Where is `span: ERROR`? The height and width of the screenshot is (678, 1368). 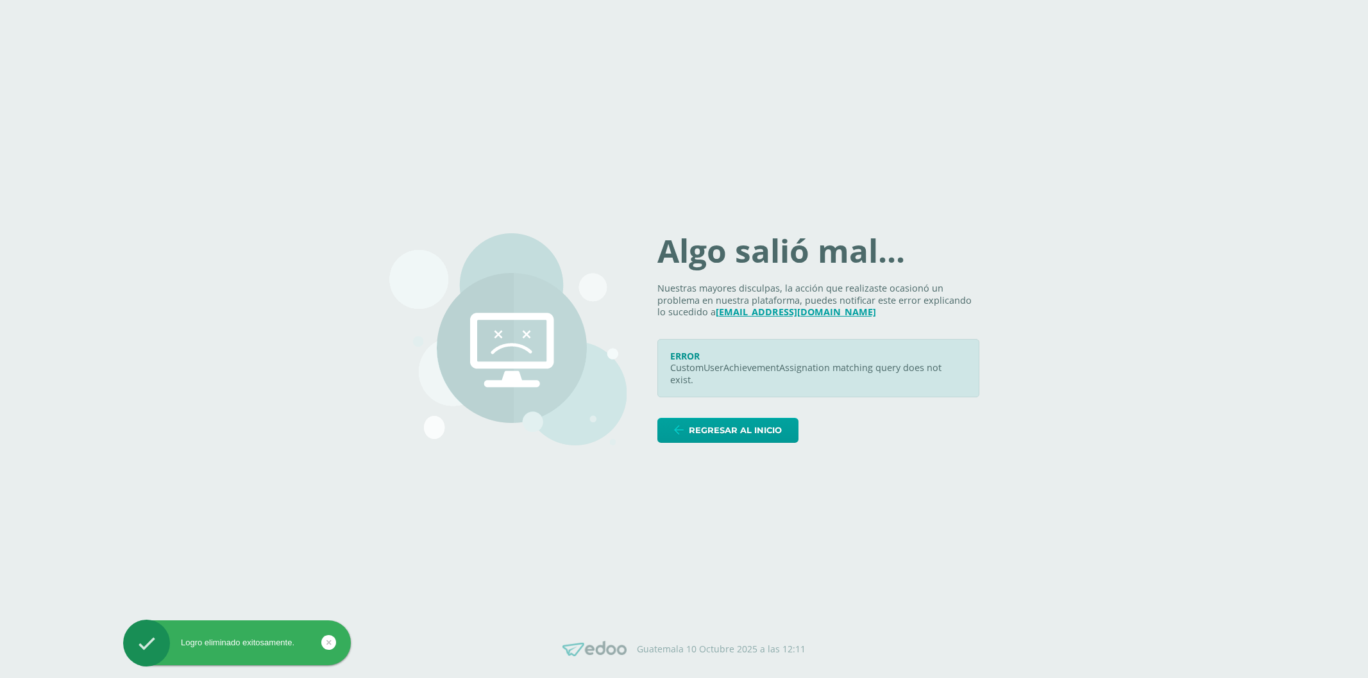
span: ERROR is located at coordinates (685, 356).